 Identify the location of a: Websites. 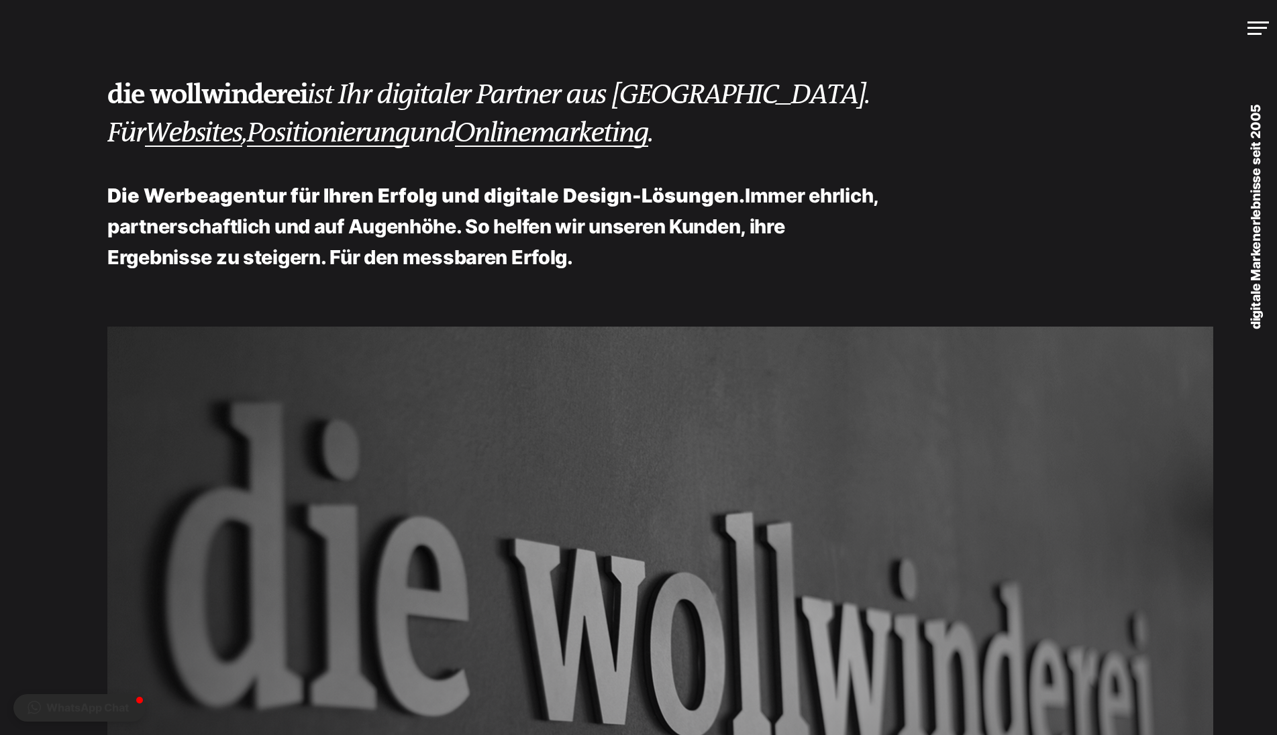
(193, 134).